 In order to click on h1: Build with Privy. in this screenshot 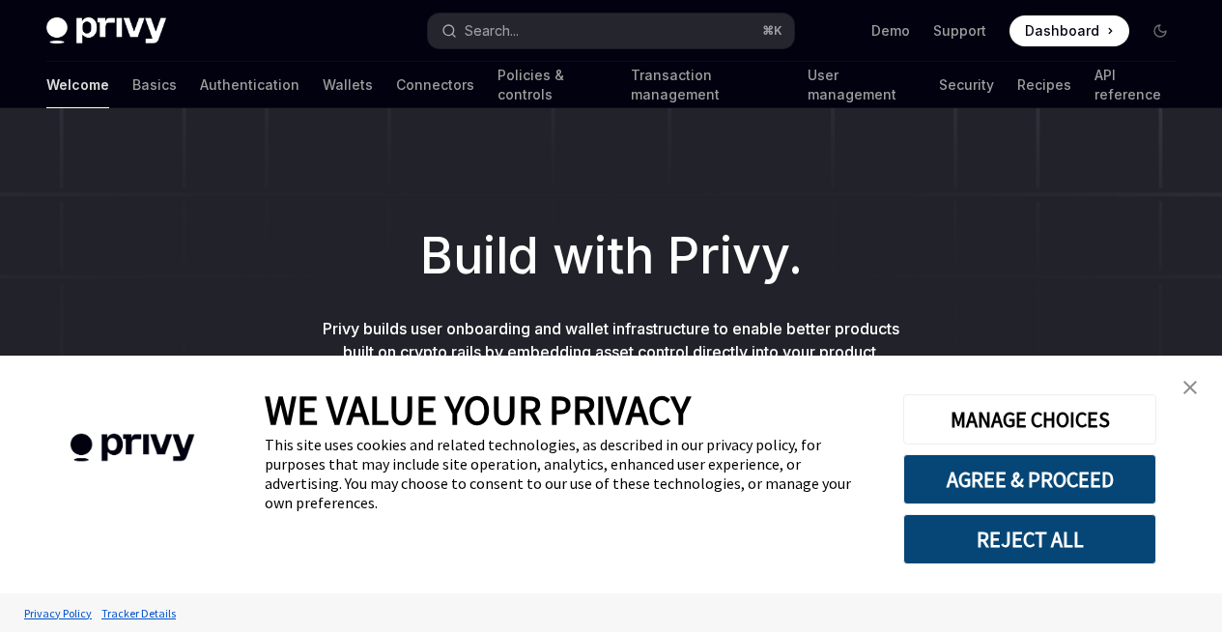, I will do `click(611, 256)`.